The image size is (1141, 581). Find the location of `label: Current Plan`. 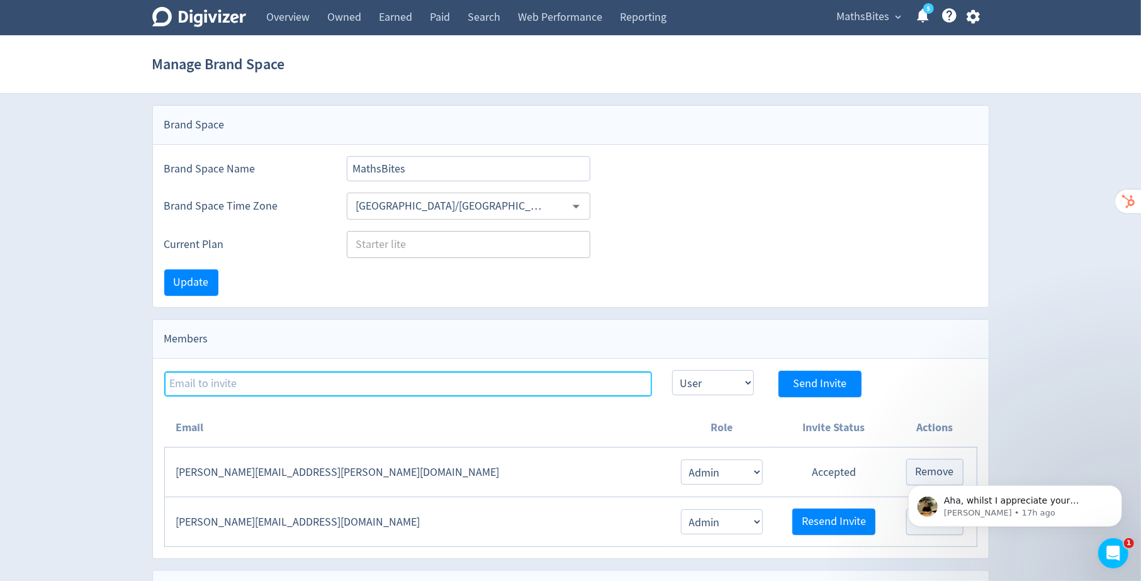

label: Current Plan is located at coordinates (245, 244).